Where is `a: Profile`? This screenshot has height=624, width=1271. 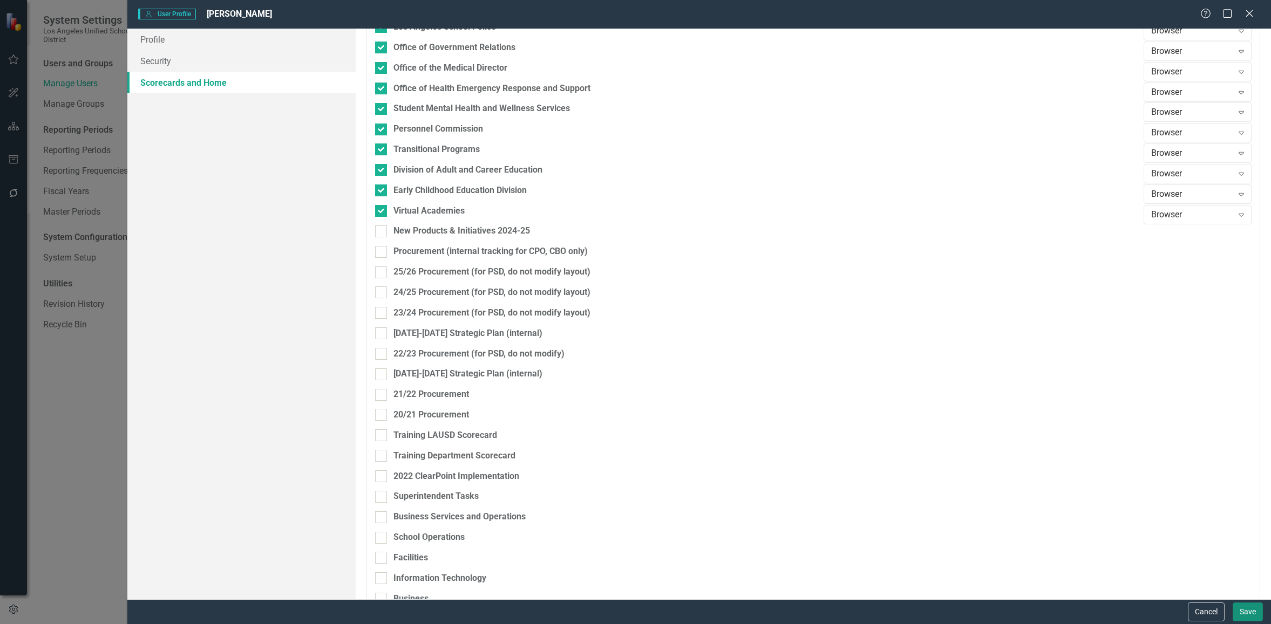
a: Profile is located at coordinates (242, 39).